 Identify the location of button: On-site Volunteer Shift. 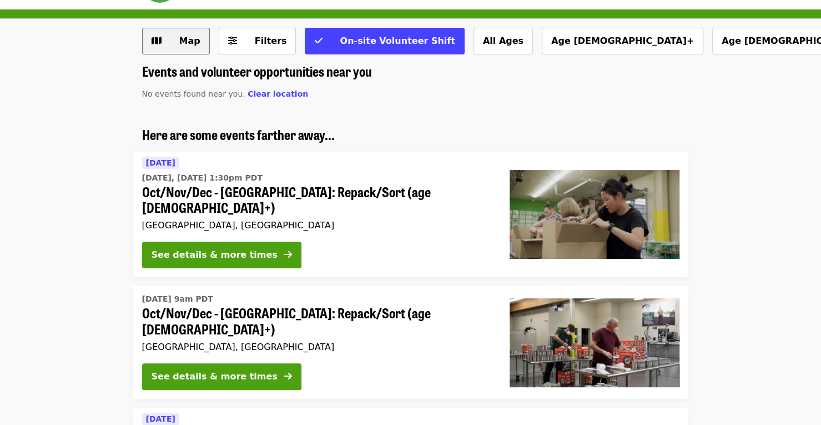
(384, 41).